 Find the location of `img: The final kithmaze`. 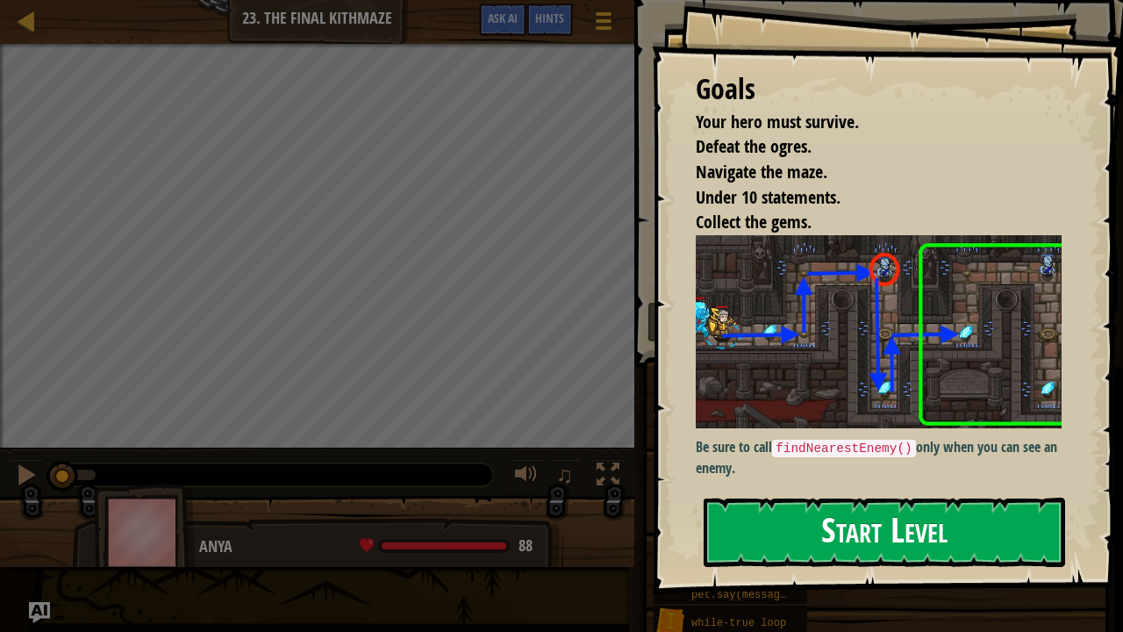

img: The final kithmaze is located at coordinates (885, 332).